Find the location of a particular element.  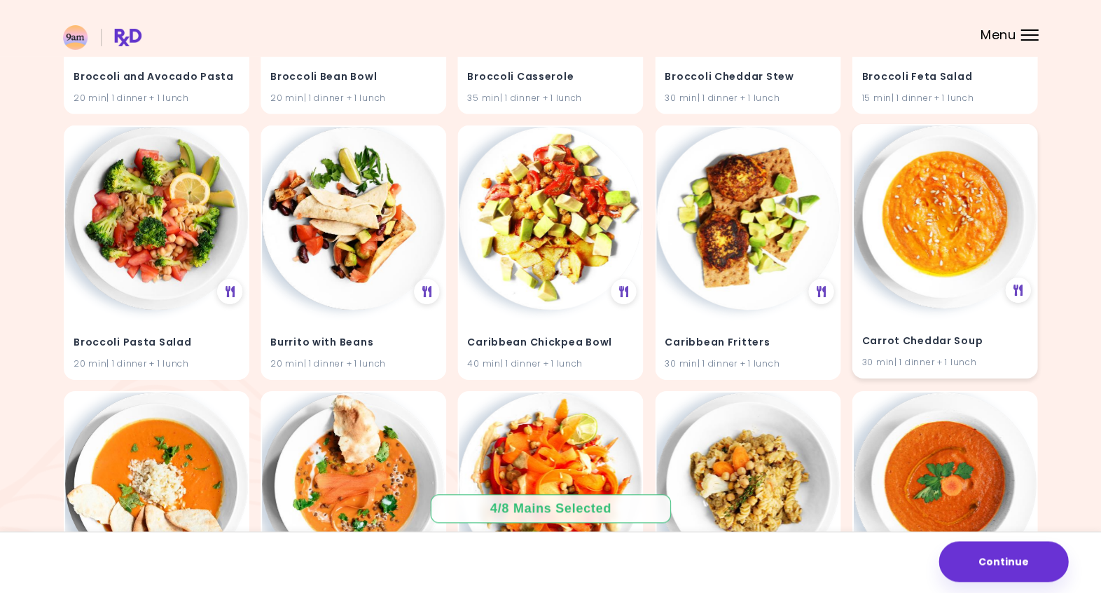

h4: Broccoli Bean Bowl is located at coordinates (353, 77).